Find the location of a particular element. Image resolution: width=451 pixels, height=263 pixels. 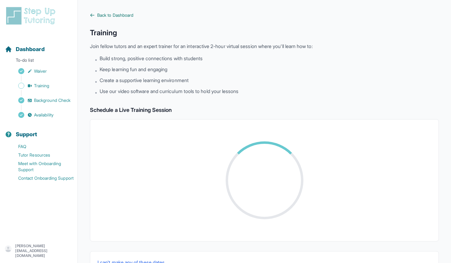

button: Dashboard is located at coordinates (39, 46).